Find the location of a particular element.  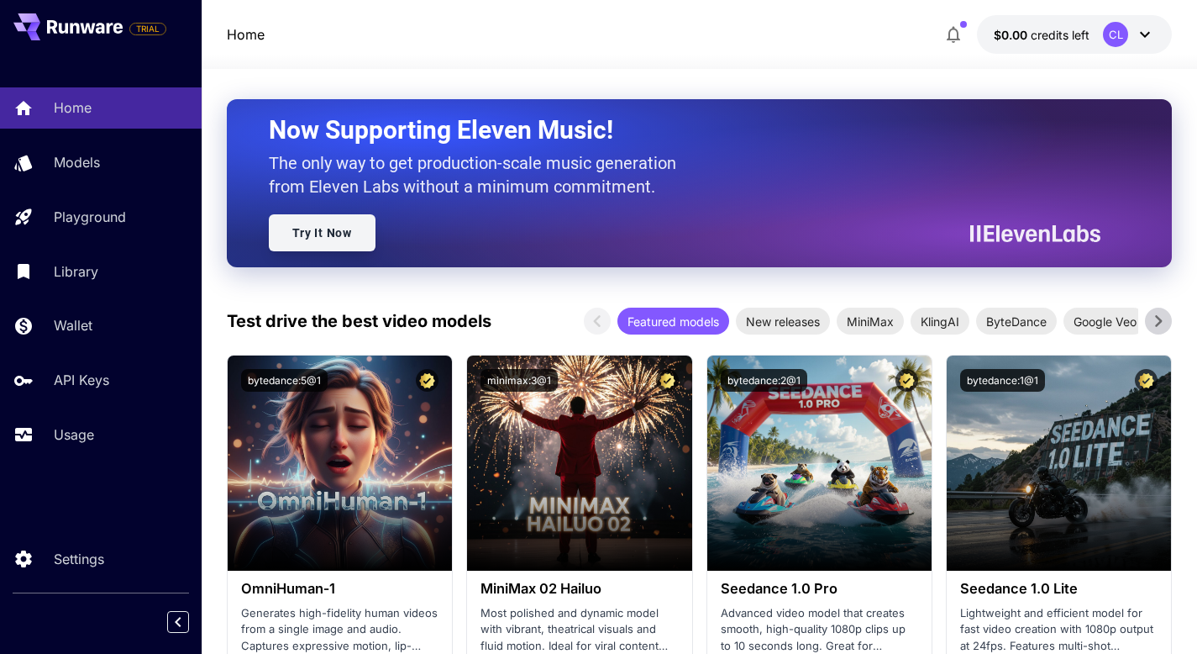

p: Playground is located at coordinates (90, 217).